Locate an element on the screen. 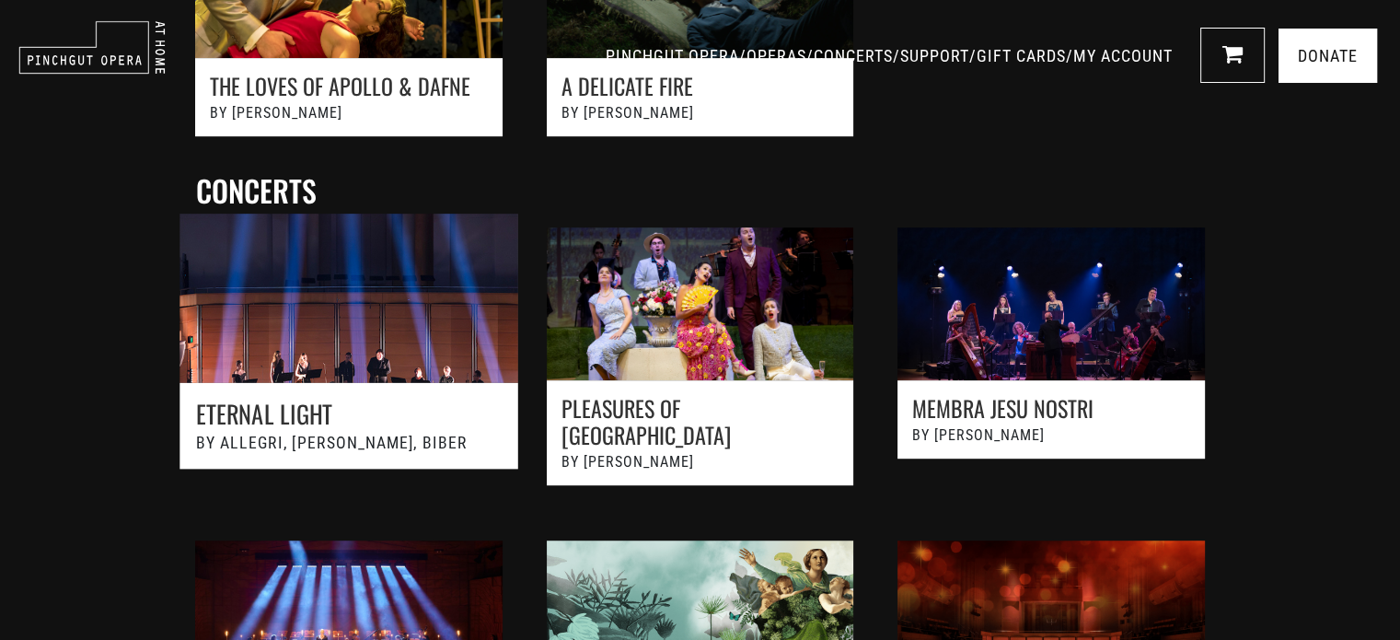 Image resolution: width=1400 pixels, height=640 pixels. a: OPERAS is located at coordinates (776, 55).